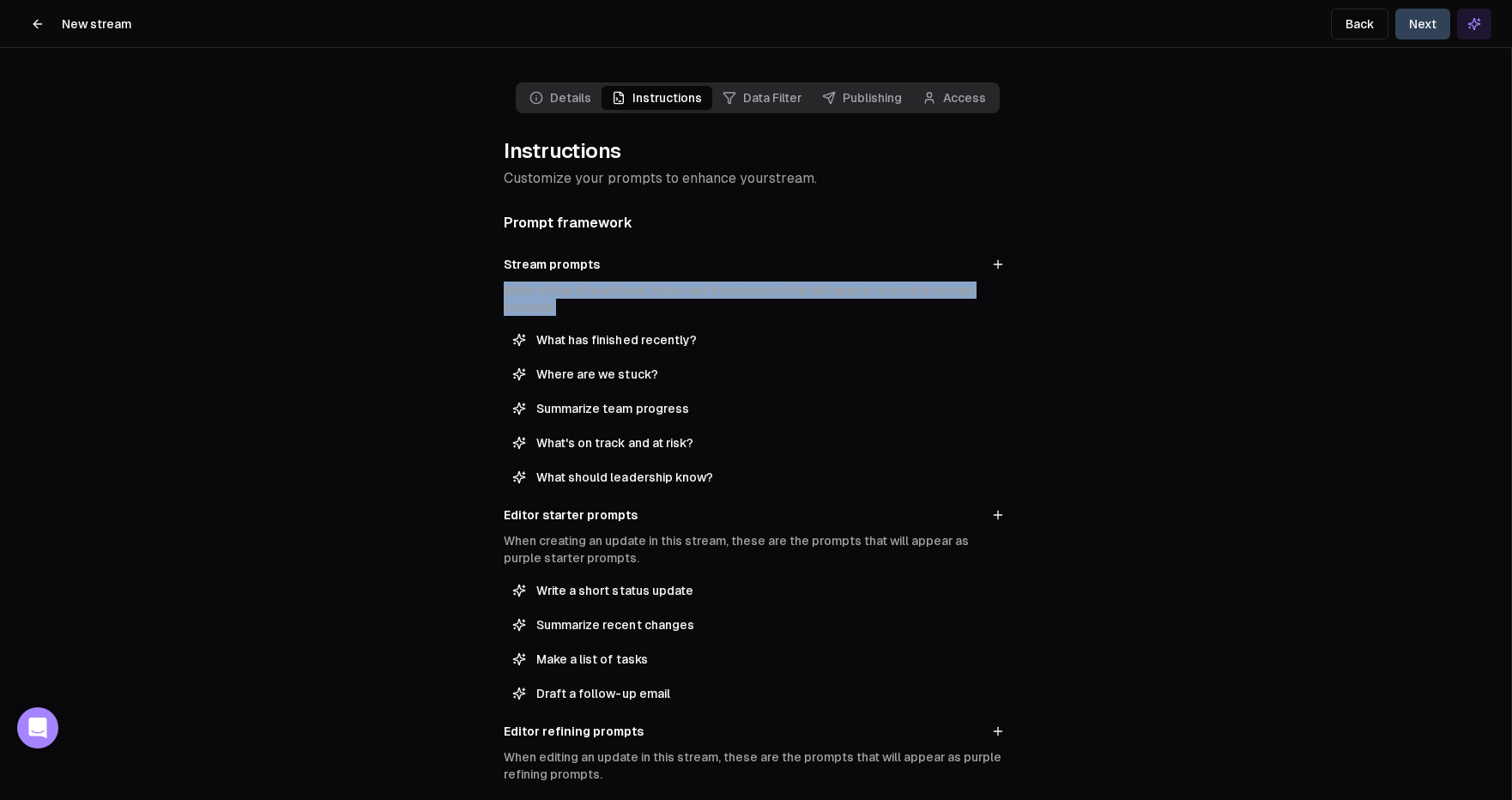  Describe the element at coordinates (756, 624) in the screenshot. I see `button: Summarize recent changes` at that location.